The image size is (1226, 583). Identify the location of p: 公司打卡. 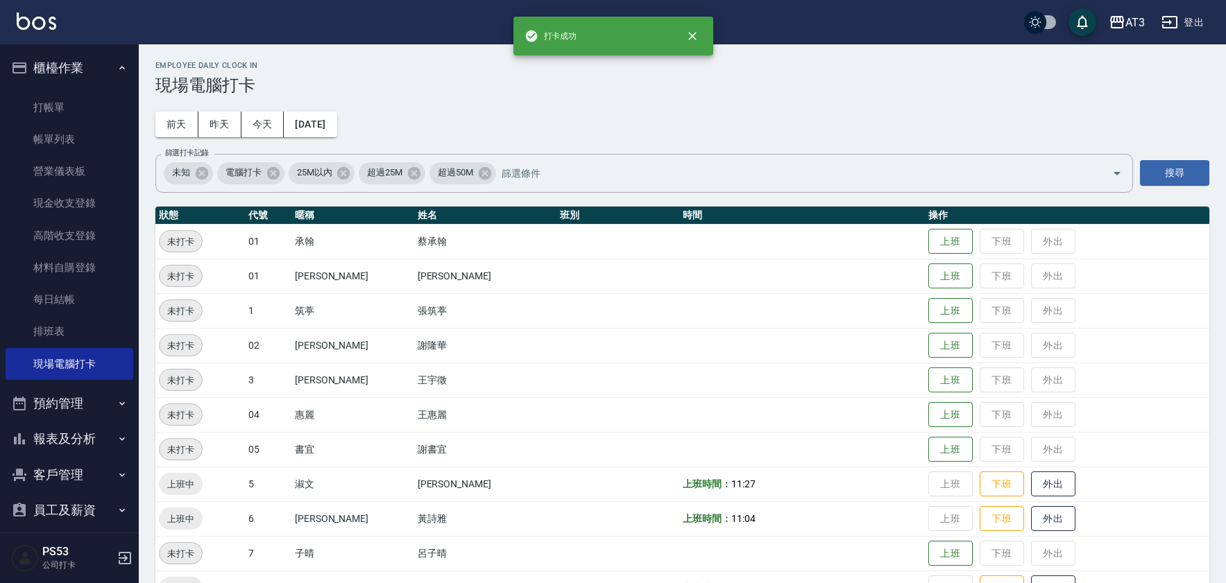
(78, 565).